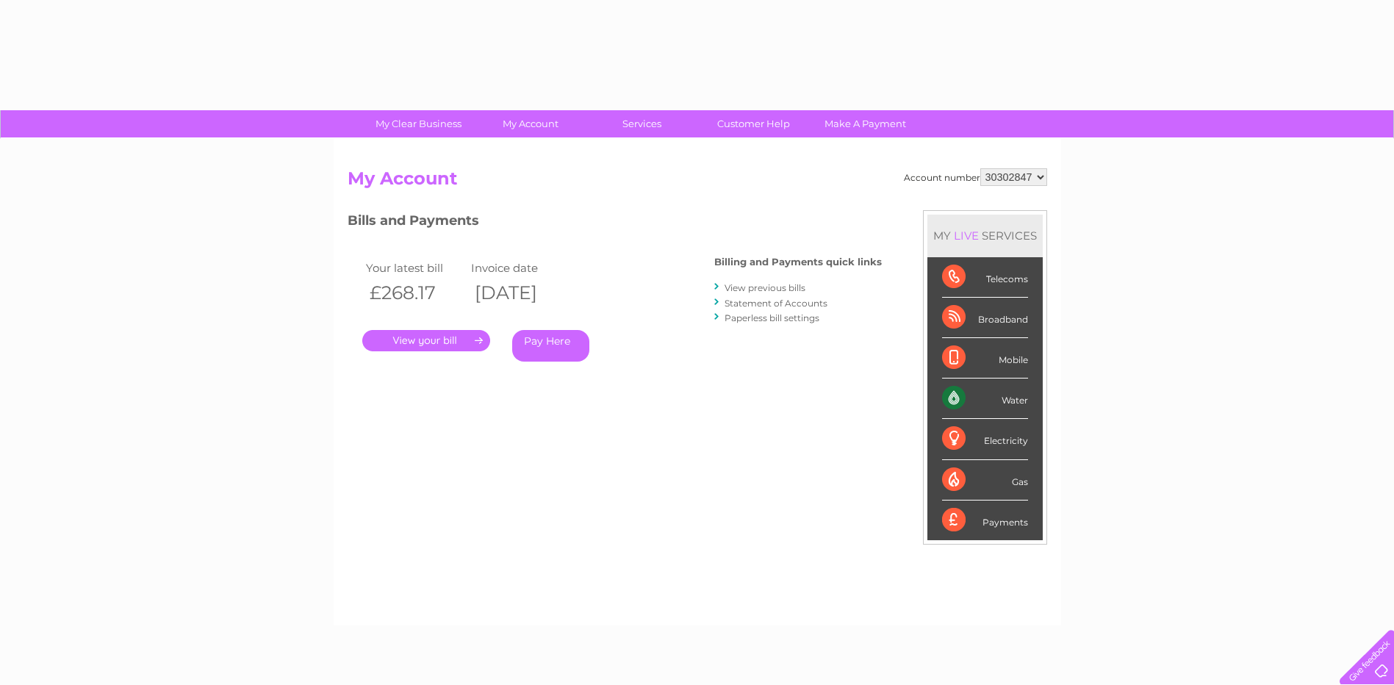  What do you see at coordinates (985, 318) in the screenshot?
I see `div: Broadband` at bounding box center [985, 318].